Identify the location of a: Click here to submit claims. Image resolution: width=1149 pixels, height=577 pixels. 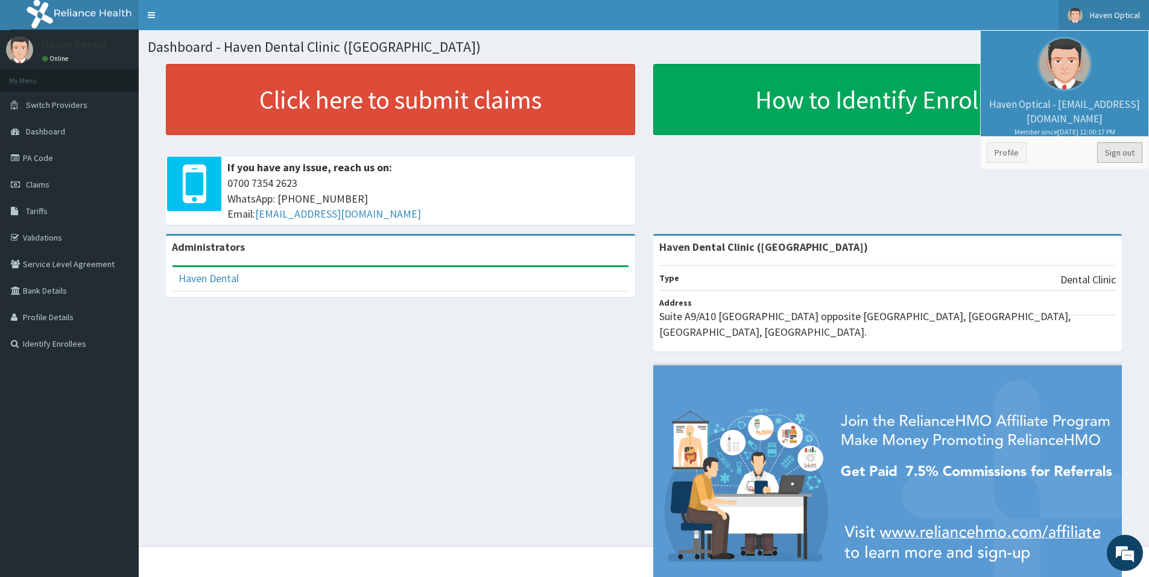
(401, 100).